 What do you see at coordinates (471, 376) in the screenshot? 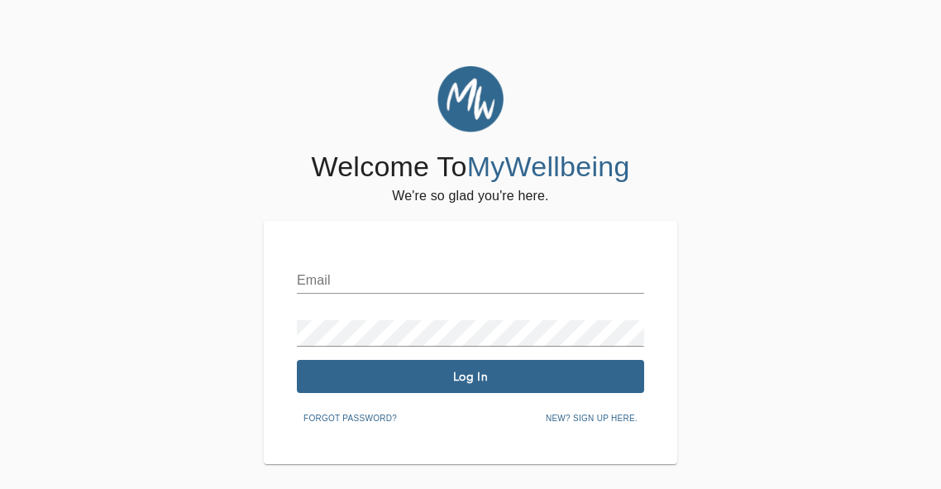
I see `button: Log In` at bounding box center [471, 376].